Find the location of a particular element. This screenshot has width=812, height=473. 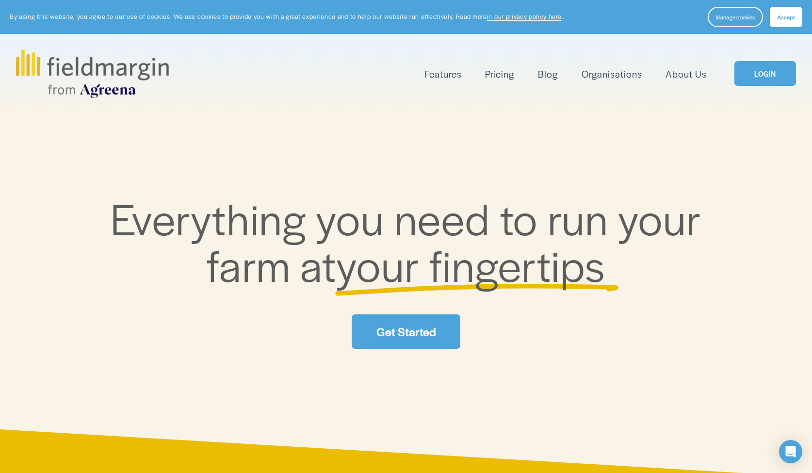

button: Manage cookies is located at coordinates (736, 17).